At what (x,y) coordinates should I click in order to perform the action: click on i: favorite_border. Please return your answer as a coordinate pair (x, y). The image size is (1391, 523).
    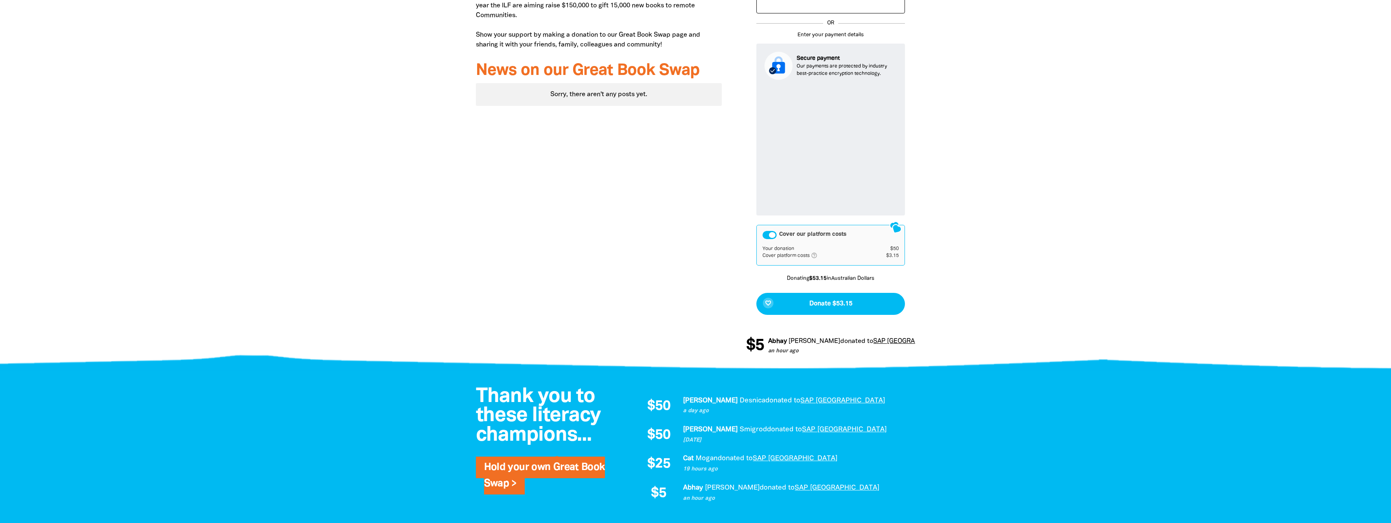
    Looking at the image, I should click on (768, 303).